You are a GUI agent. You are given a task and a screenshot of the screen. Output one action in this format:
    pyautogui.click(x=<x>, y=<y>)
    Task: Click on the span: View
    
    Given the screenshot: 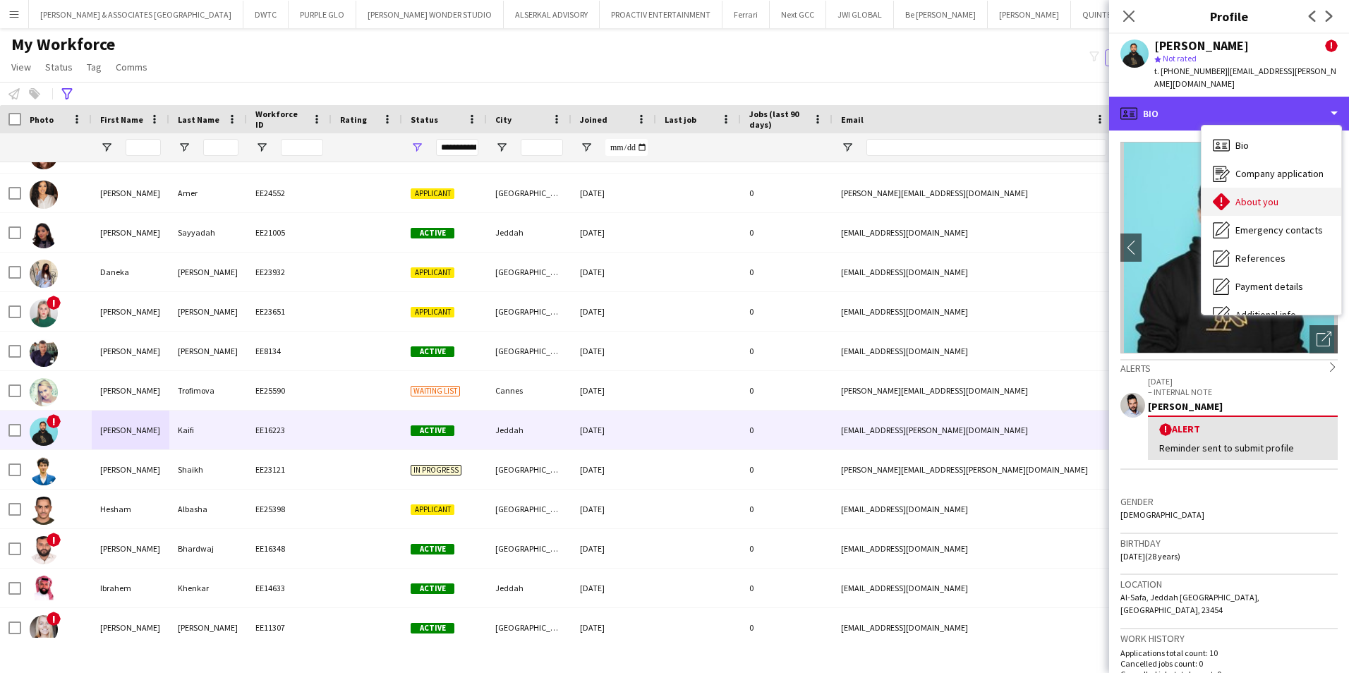 What is the action you would take?
    pyautogui.click(x=21, y=67)
    